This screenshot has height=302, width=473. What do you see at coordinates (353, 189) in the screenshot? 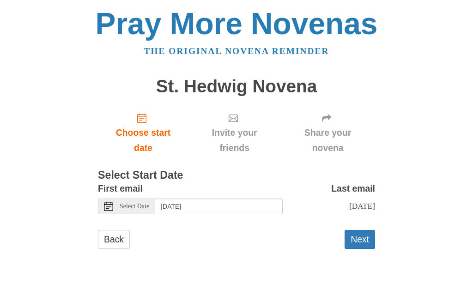
I see `label: Last email` at bounding box center [353, 189].